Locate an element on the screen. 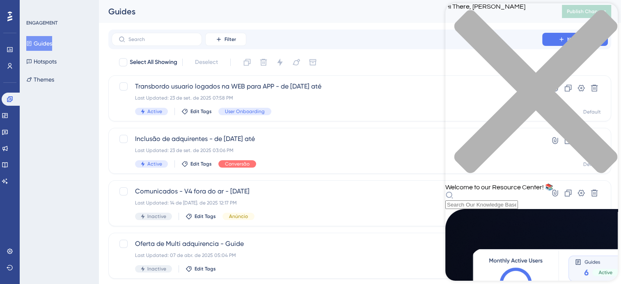  div: Last Updated: 23 de set. de 2025 07:58 PM is located at coordinates (327, 98).